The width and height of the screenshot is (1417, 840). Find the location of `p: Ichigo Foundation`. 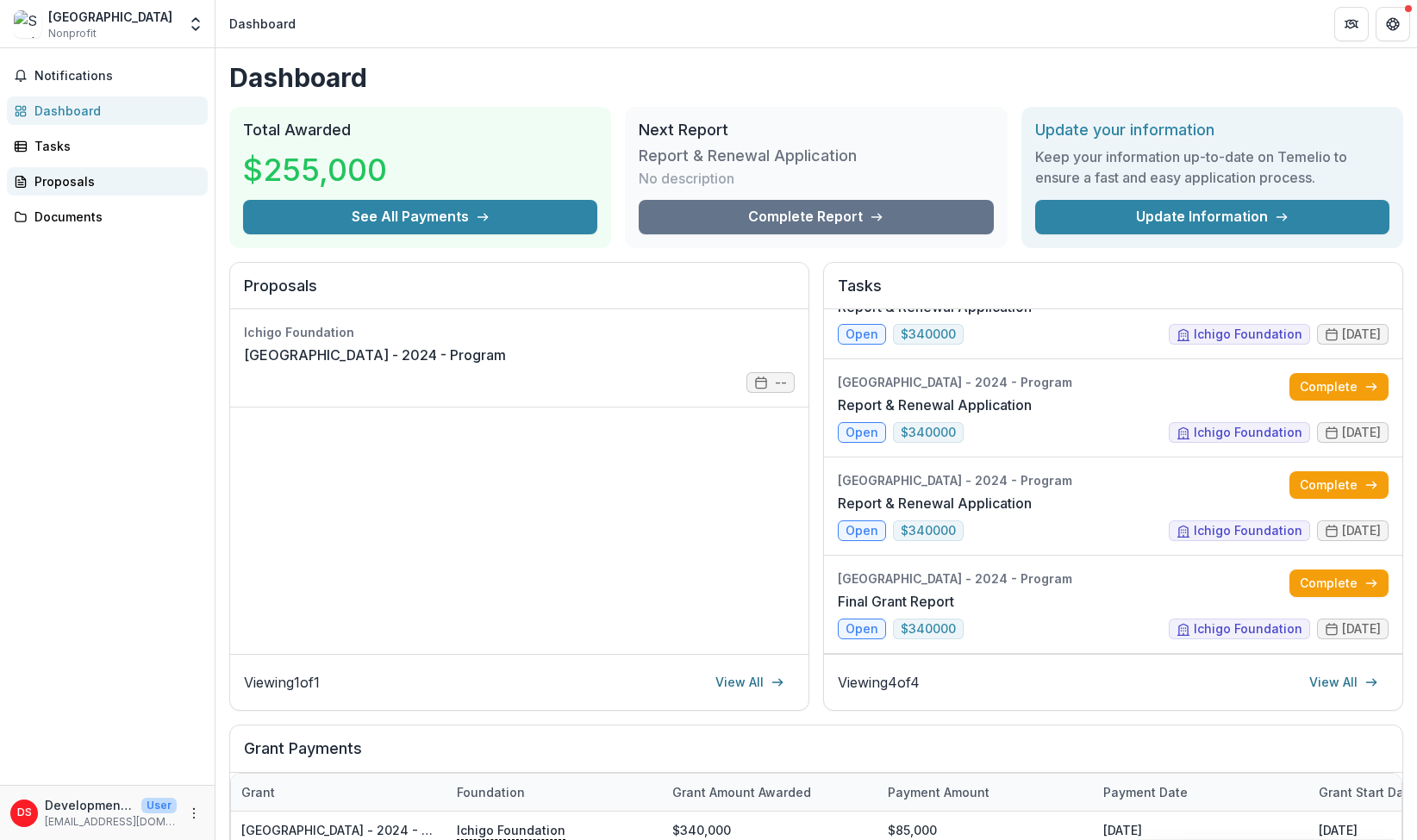

p: Ichigo Foundation is located at coordinates (511, 830).